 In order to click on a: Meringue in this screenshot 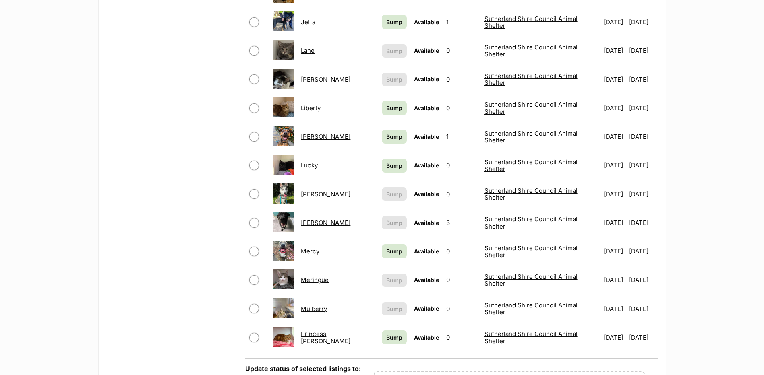, I will do `click(315, 280)`.